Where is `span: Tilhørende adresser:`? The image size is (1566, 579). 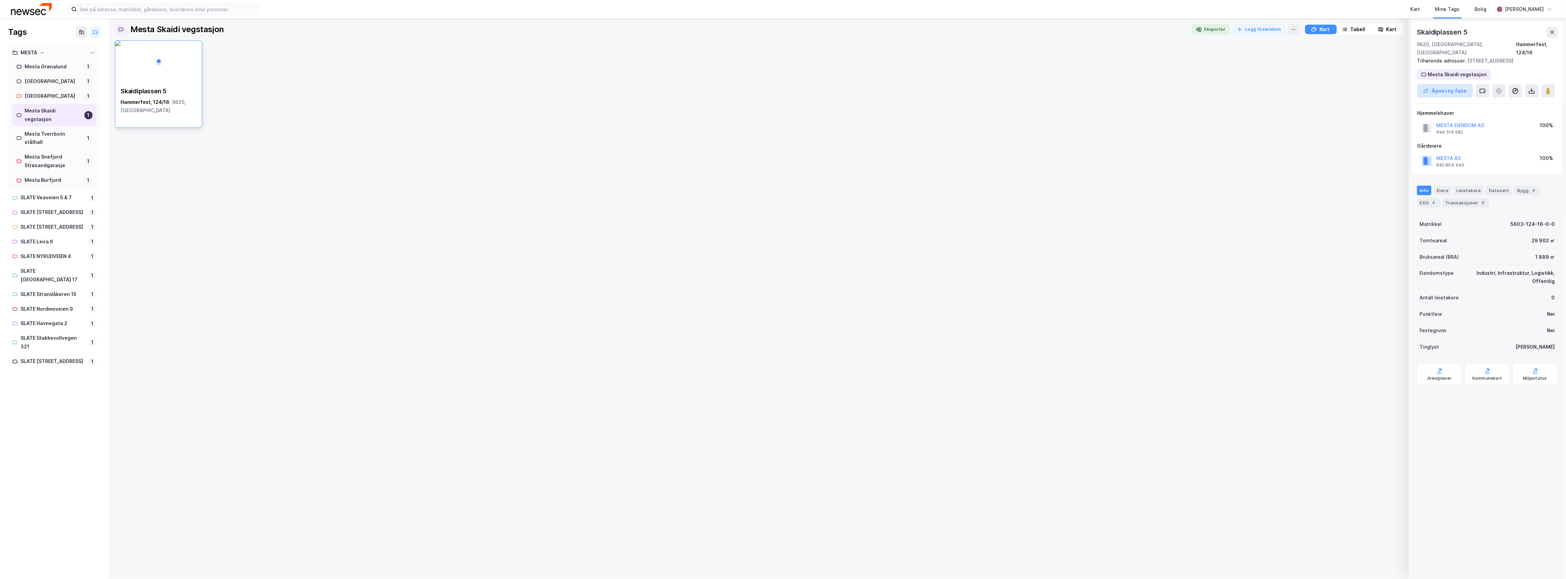
span: Tilhørende adresser: is located at coordinates (1443, 60).